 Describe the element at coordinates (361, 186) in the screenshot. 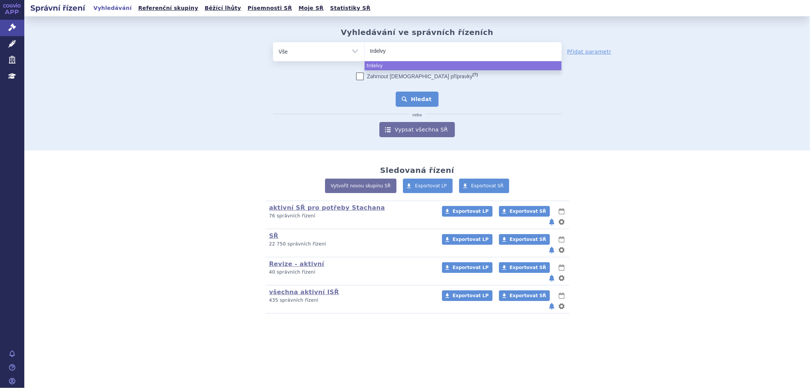

I see `a: Vytvořit novou skupinu SŘ` at that location.